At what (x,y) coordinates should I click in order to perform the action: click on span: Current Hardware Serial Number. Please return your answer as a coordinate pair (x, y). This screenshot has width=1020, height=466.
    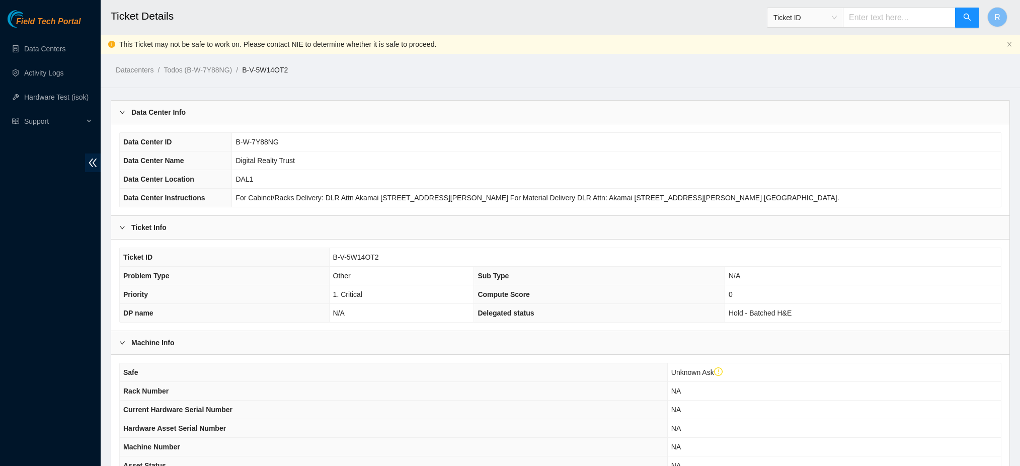
    Looking at the image, I should click on (178, 410).